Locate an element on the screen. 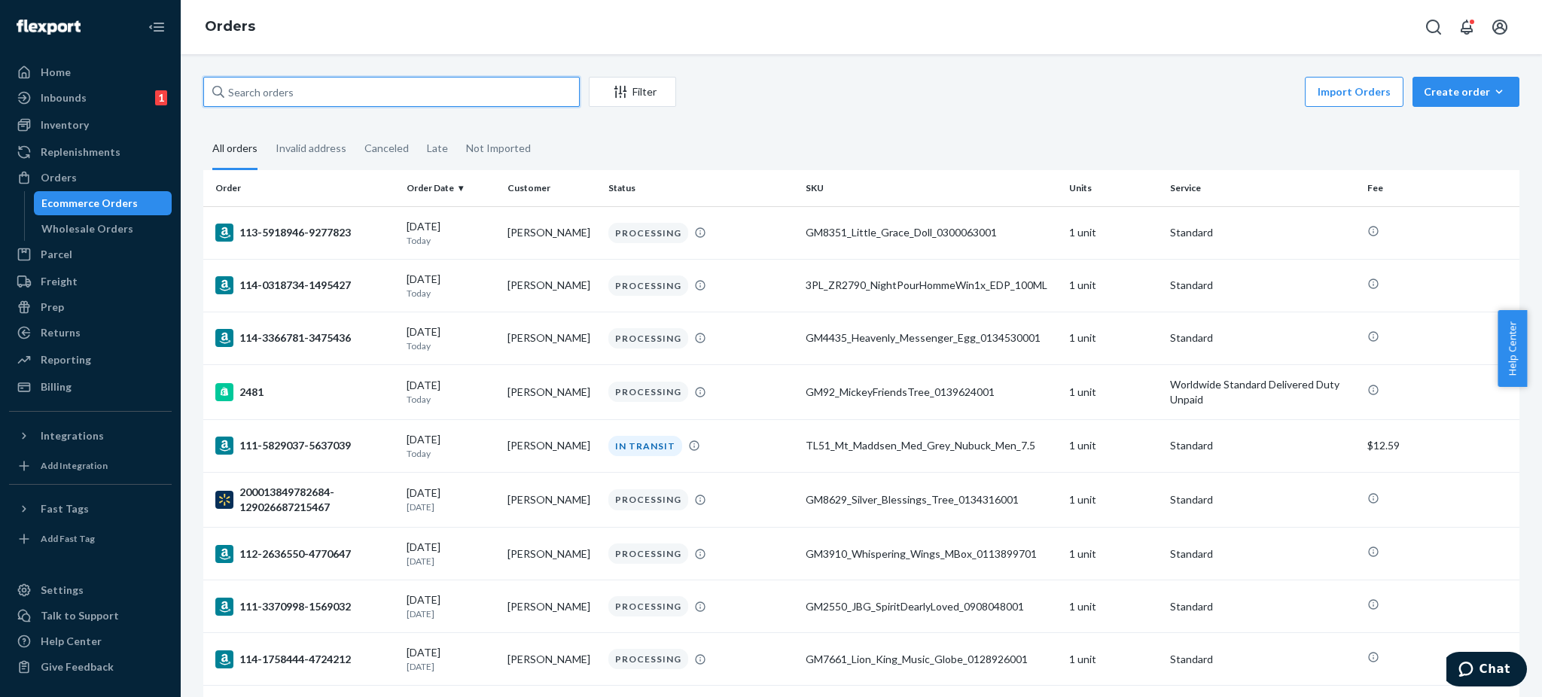 This screenshot has width=1542, height=697. div: Help Center is located at coordinates (71, 642).